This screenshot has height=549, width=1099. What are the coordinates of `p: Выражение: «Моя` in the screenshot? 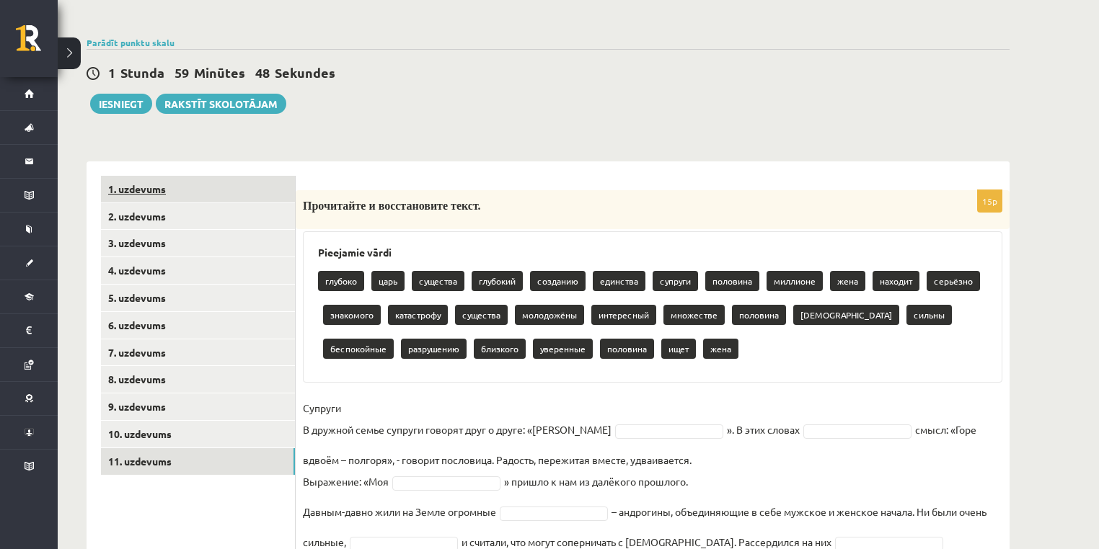 It's located at (345, 482).